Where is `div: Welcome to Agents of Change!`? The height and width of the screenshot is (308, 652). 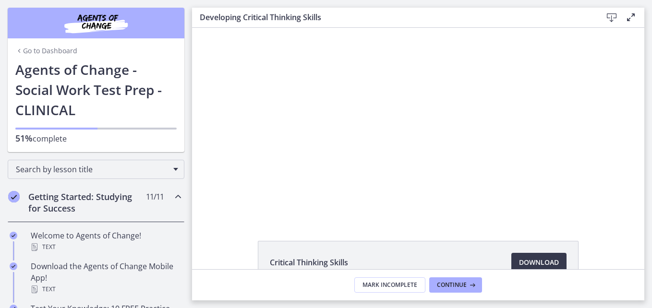
div: Welcome to Agents of Change! is located at coordinates (106, 242).